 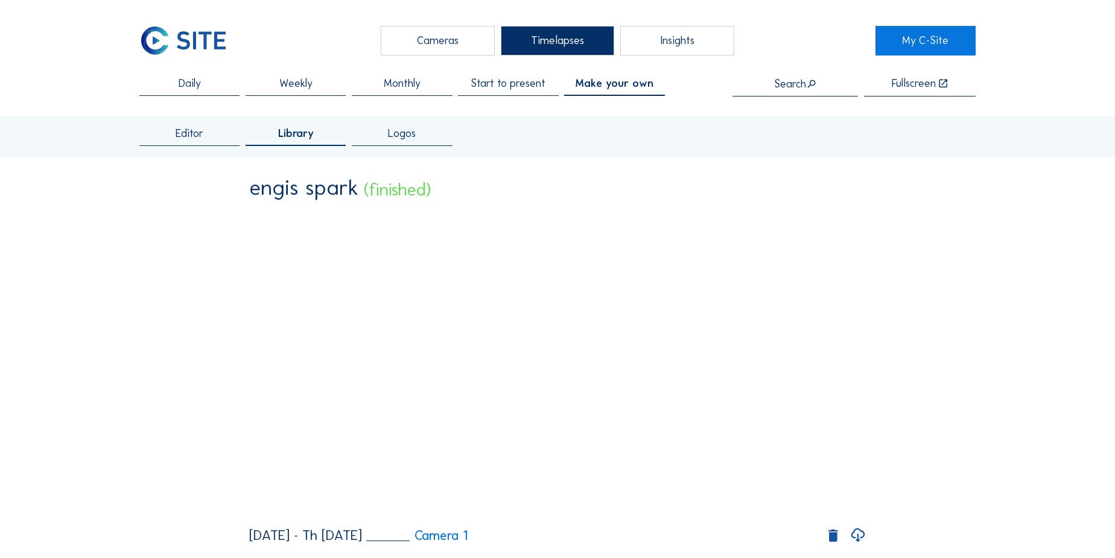 I want to click on div: (finished), so click(x=397, y=190).